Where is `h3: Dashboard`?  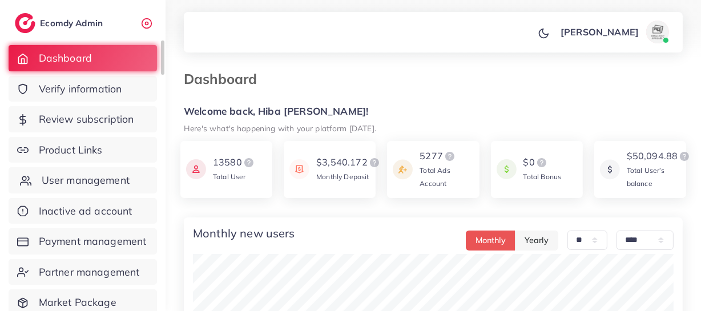 h3: Dashboard is located at coordinates (225, 79).